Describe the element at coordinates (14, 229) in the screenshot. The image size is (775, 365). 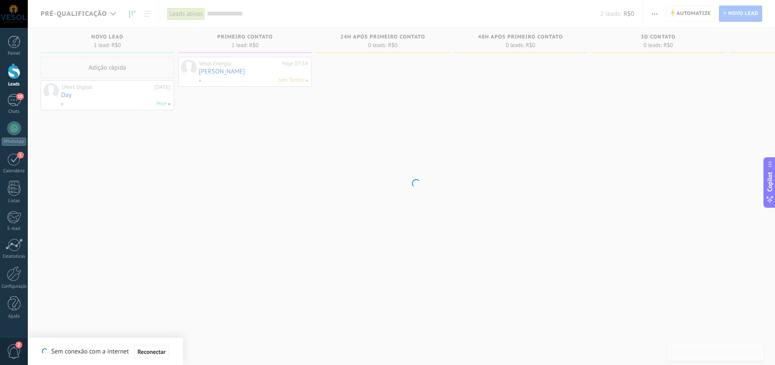
I see `div: E-mail` at that location.